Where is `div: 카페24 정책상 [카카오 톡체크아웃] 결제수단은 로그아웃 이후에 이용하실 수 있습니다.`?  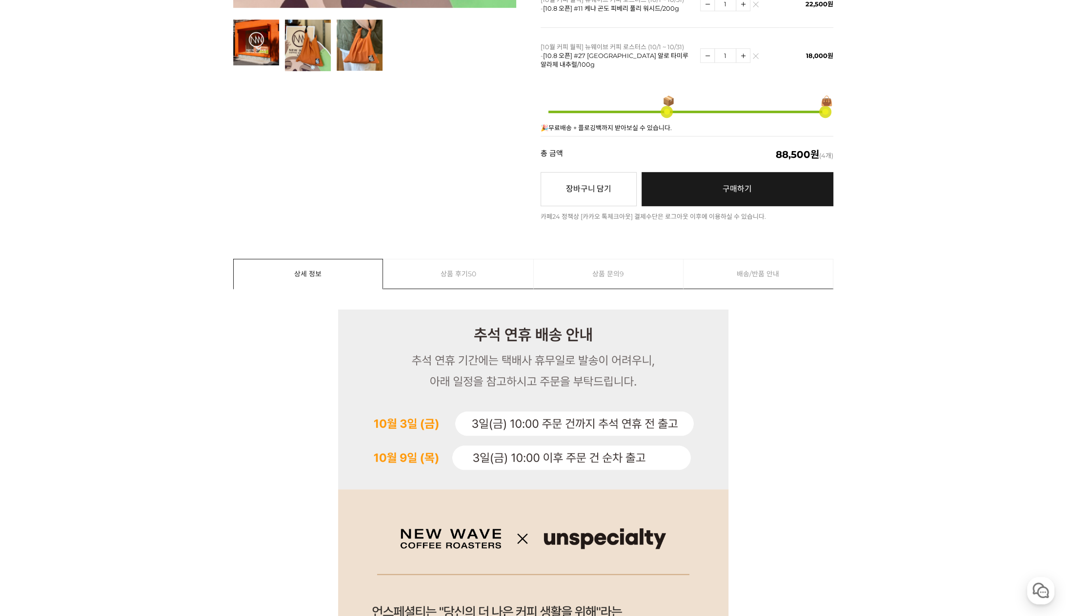 div: 카페24 정책상 [카카오 톡체크아웃] 결제수단은 로그아웃 이후에 이용하실 수 있습니다. is located at coordinates (687, 217).